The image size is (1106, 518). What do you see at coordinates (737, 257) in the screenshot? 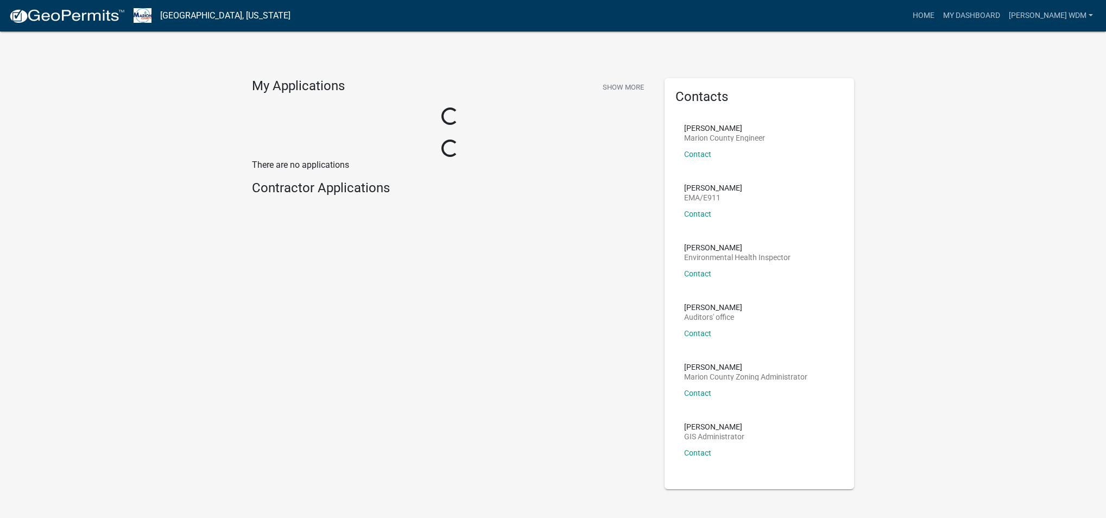
I see `p: Environmental Health Inspector` at bounding box center [737, 257].